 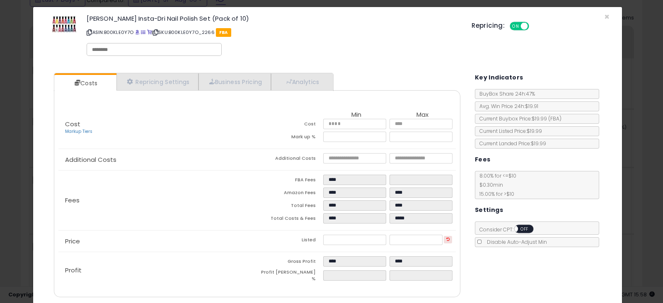 I want to click on span: $19.99, so click(x=547, y=119).